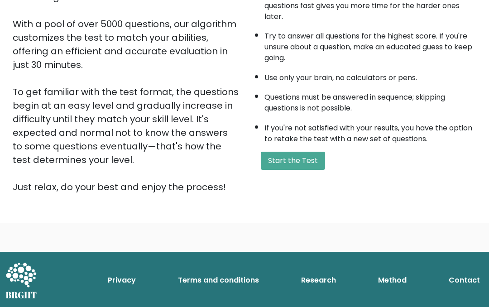  What do you see at coordinates (370, 76) in the screenshot?
I see `li: Use only your brain, no calculators or pens.` at bounding box center [370, 76].